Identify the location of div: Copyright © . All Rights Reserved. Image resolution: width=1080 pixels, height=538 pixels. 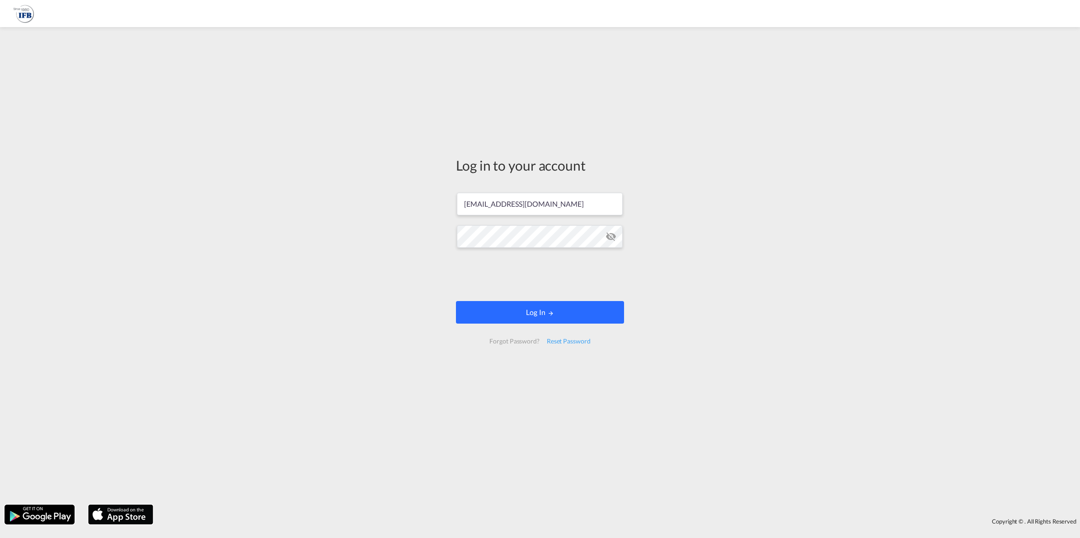
(618, 522).